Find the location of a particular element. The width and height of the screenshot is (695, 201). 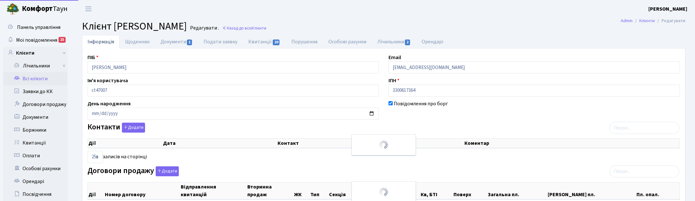

th: Пл. опал. is located at coordinates (658, 191).